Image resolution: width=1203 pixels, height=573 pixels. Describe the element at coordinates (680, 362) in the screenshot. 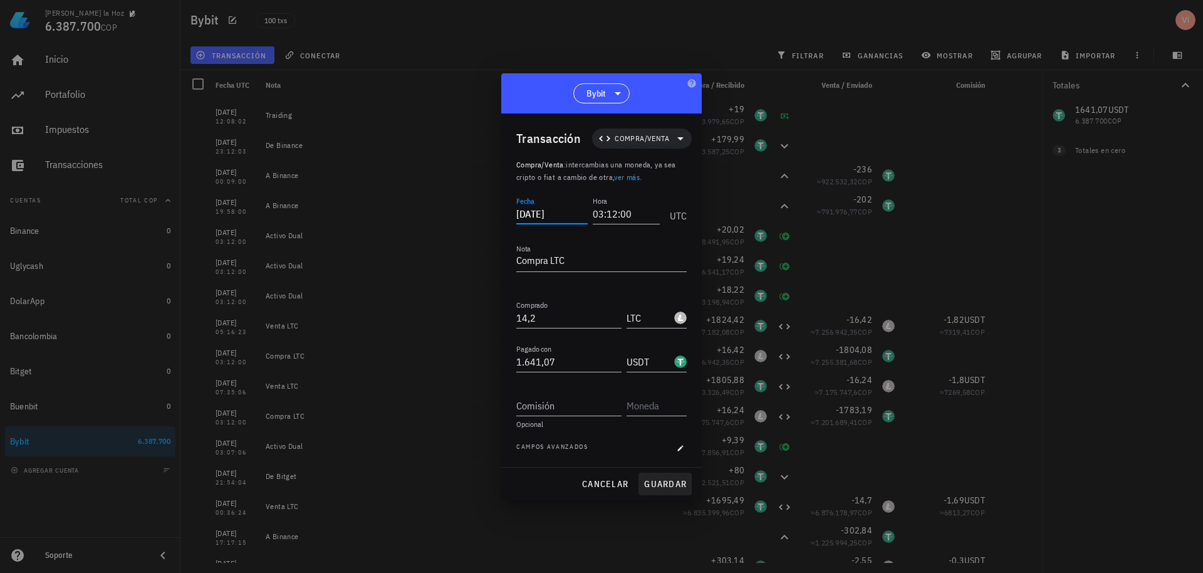

I see `div: USDT-icon` at that location.